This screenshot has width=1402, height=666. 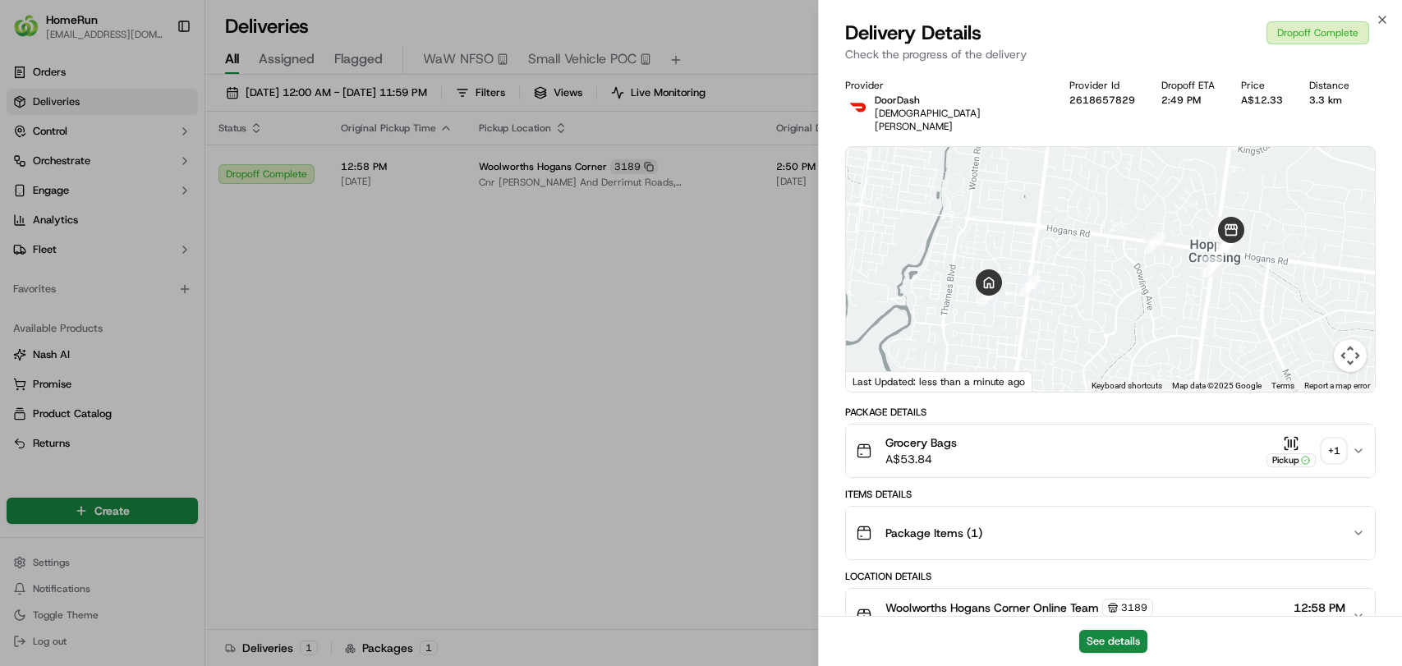 I want to click on span: Package Items ( 1 ), so click(x=934, y=533).